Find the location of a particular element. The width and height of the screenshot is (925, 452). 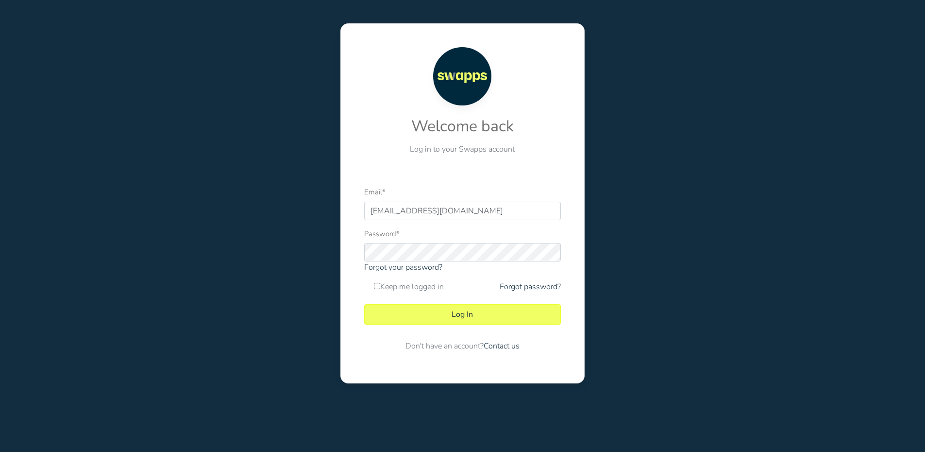

a: Forgot your password? is located at coordinates (403, 267).